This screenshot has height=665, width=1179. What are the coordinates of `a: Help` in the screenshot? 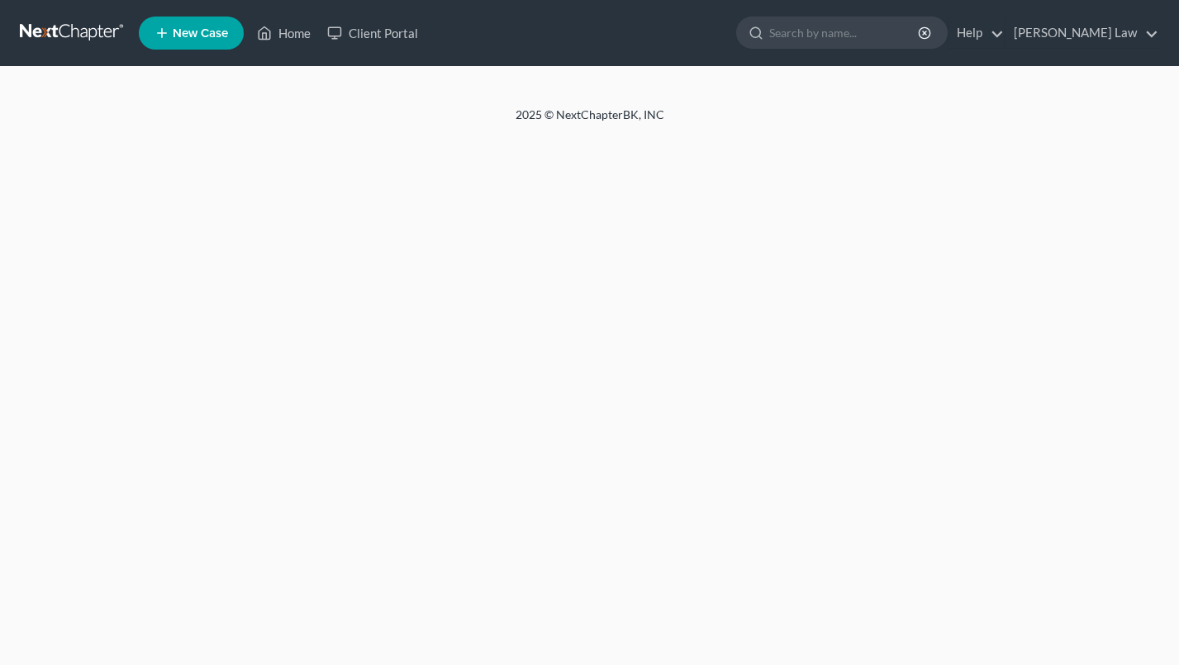 It's located at (976, 33).